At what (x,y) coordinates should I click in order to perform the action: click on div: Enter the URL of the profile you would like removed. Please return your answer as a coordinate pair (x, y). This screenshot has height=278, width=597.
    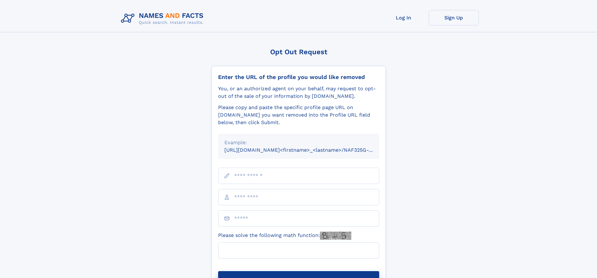
    Looking at the image, I should click on (299, 77).